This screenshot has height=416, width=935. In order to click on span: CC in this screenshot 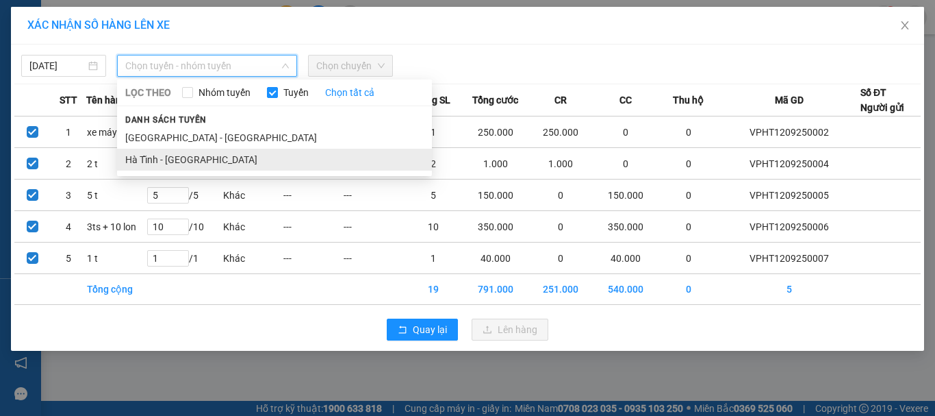, I will do `click(626, 100)`.